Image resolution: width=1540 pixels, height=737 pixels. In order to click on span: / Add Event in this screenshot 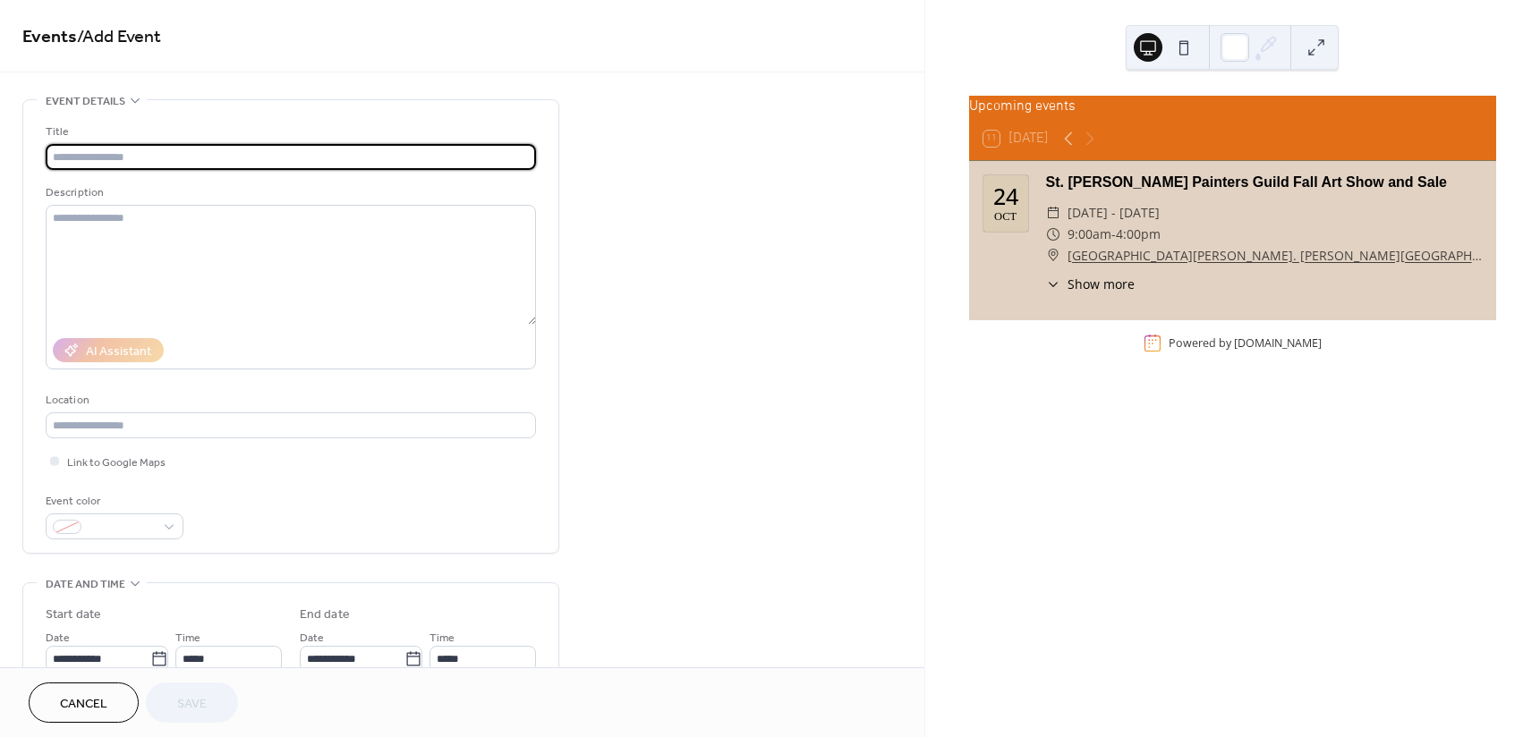, I will do `click(119, 37)`.